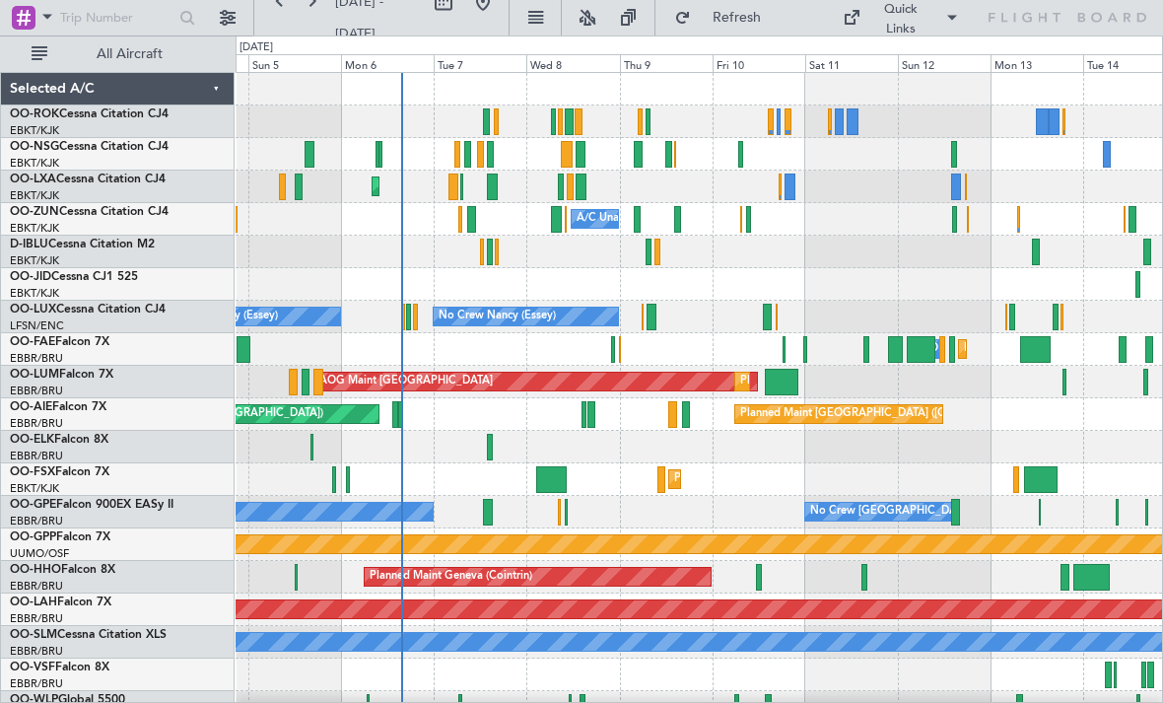 This screenshot has height=703, width=1163. I want to click on a: OO-LUXCessna Citation CJ4, so click(88, 310).